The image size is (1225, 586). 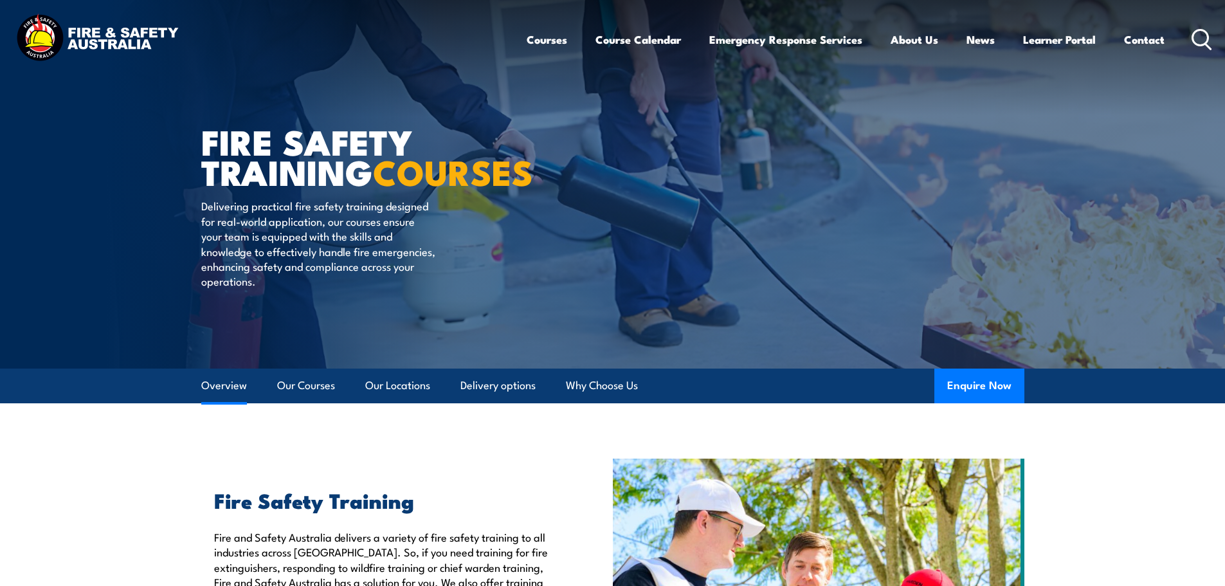 I want to click on h1: FIRE SAFETY TRAINING, so click(x=360, y=156).